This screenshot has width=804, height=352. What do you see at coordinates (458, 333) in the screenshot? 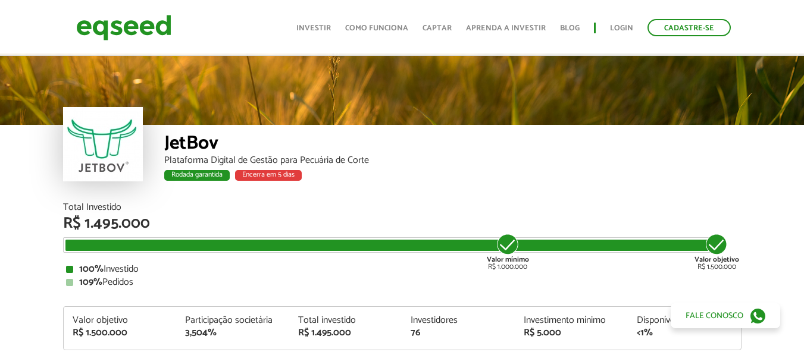
I see `div: 76` at bounding box center [458, 333].